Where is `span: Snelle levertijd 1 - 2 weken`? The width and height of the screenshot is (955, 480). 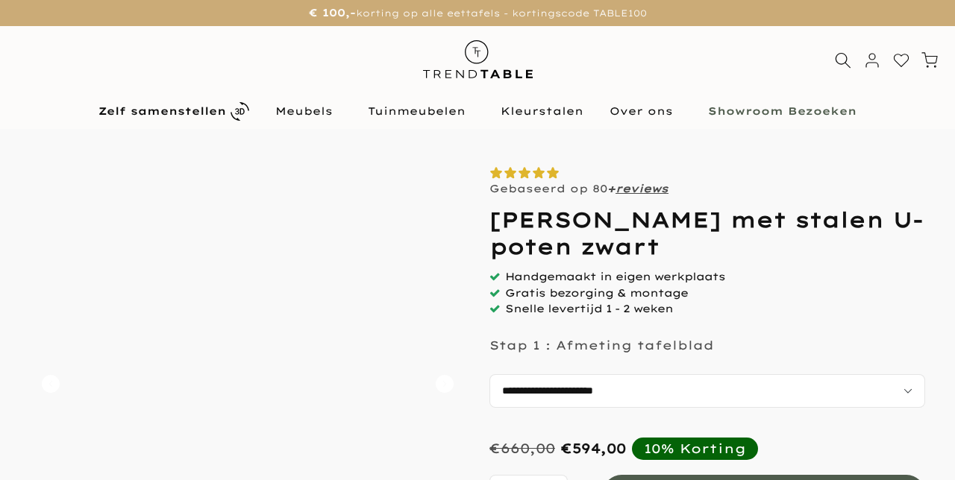
span: Snelle levertijd 1 - 2 weken is located at coordinates (589, 309).